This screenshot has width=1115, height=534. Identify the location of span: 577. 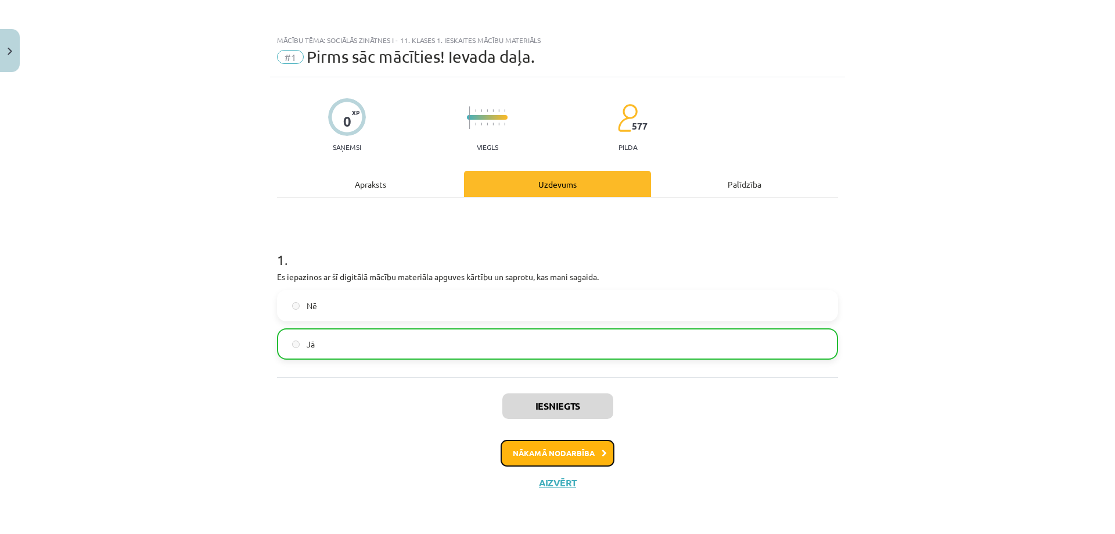
(639, 126).